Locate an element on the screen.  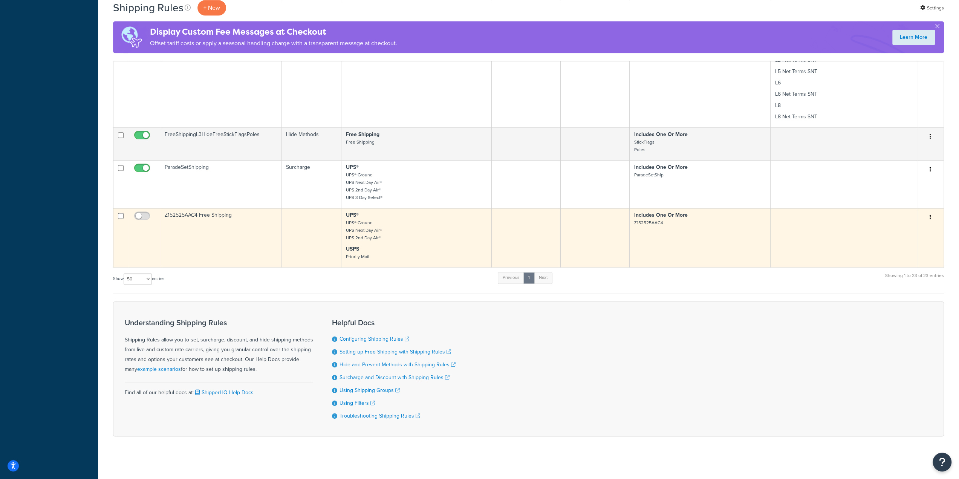
a: Previous is located at coordinates (511, 278).